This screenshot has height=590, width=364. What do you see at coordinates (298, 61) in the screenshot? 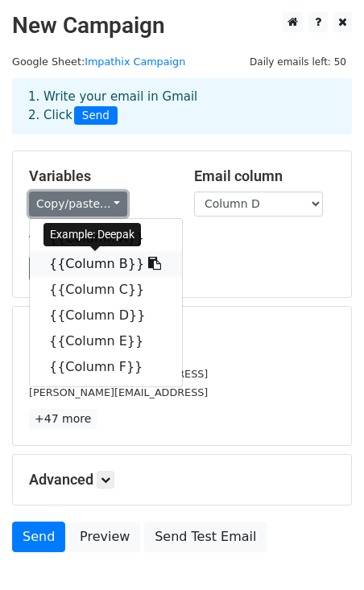
I see `a: Daily emails left: 50` at bounding box center [298, 61].